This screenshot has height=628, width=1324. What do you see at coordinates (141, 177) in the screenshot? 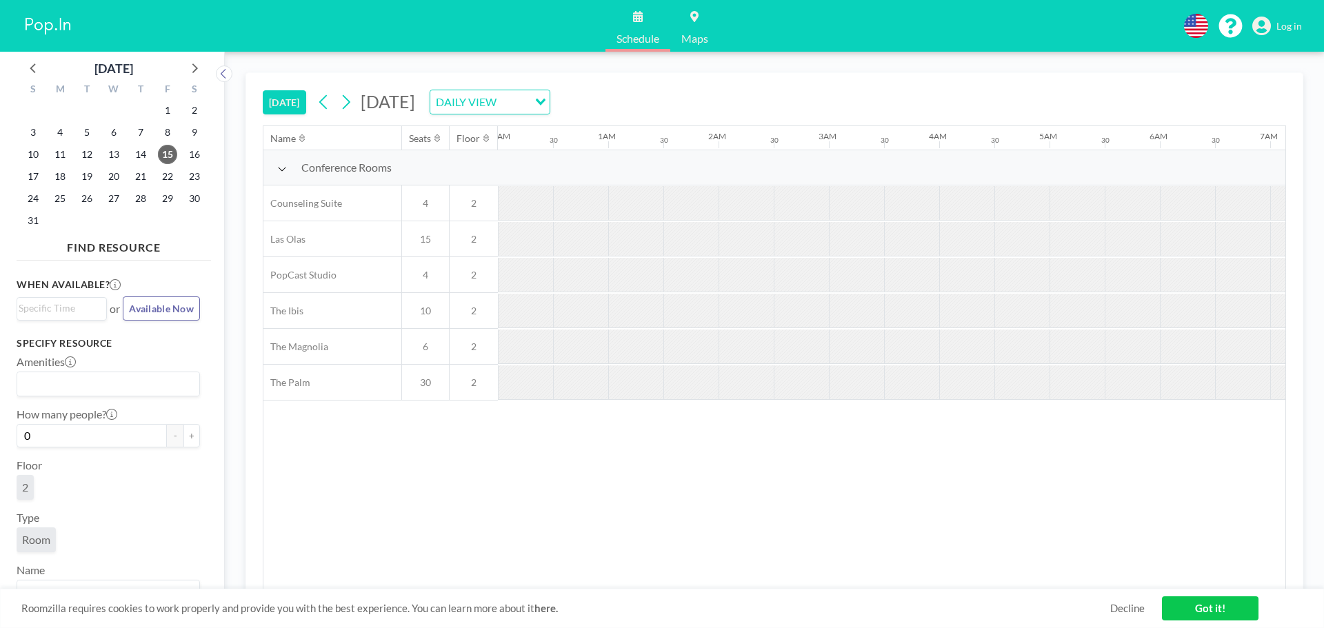
I see `span: Thursday, August 21, 2025` at bounding box center [141, 177].